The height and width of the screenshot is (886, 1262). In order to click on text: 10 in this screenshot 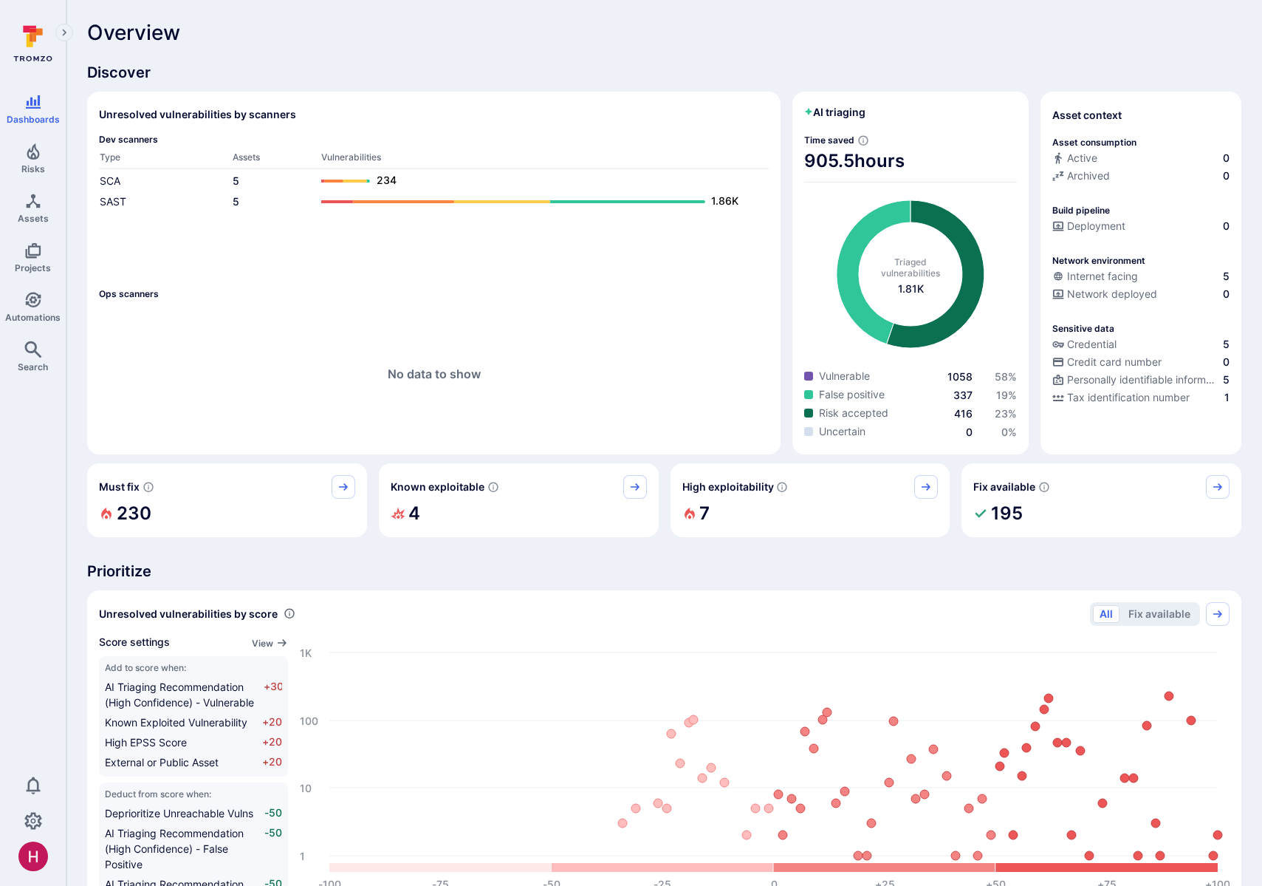, I will do `click(306, 787)`.